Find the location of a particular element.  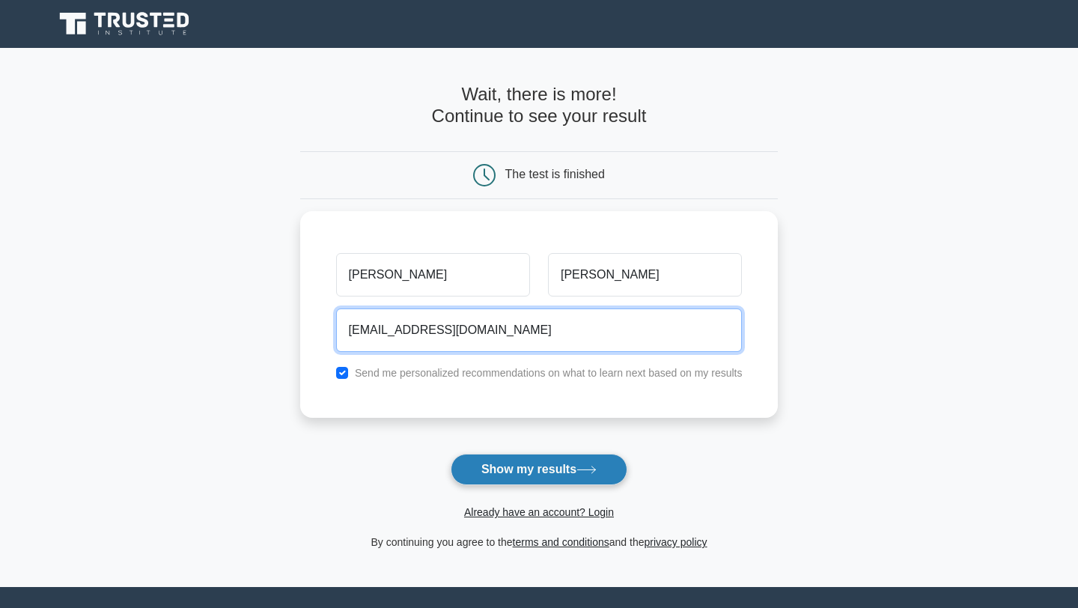

div: The test is finished is located at coordinates (555, 174).